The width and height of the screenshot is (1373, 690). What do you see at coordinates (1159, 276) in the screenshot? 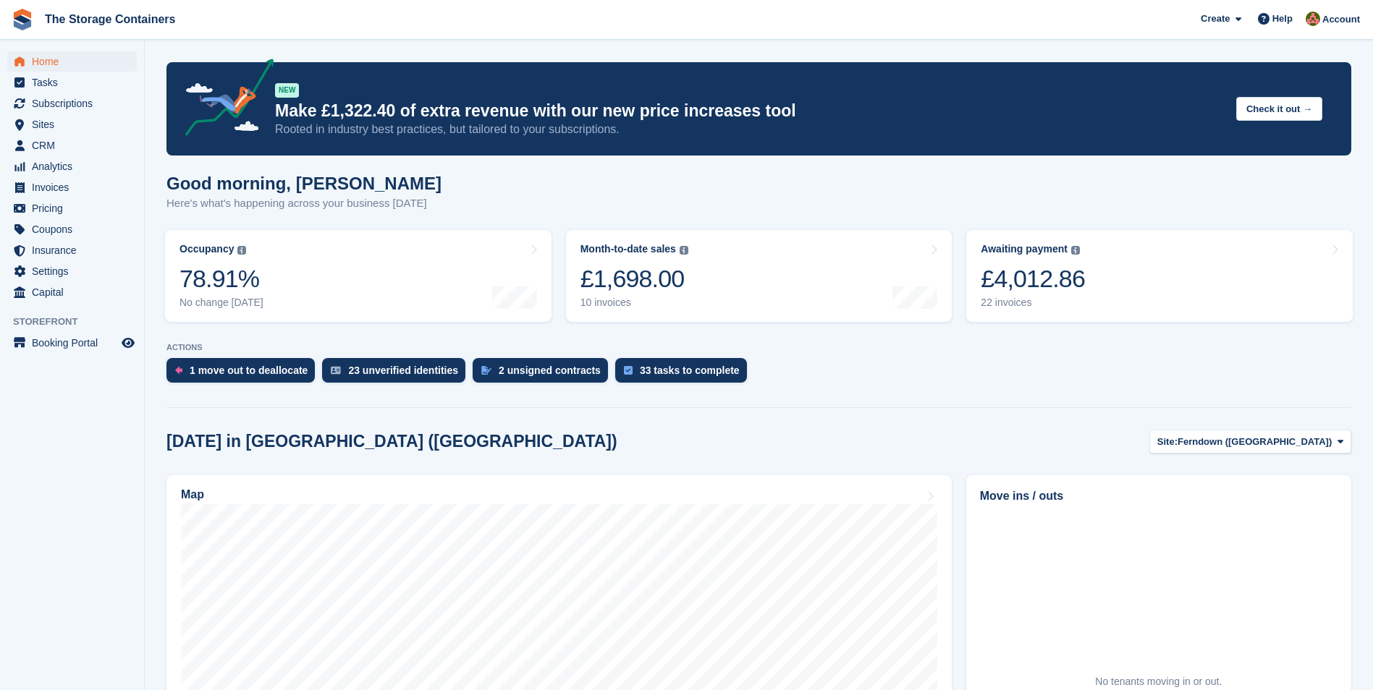
I see `a: Awaiting payment £4,012.86 22 invoices` at bounding box center [1159, 276].